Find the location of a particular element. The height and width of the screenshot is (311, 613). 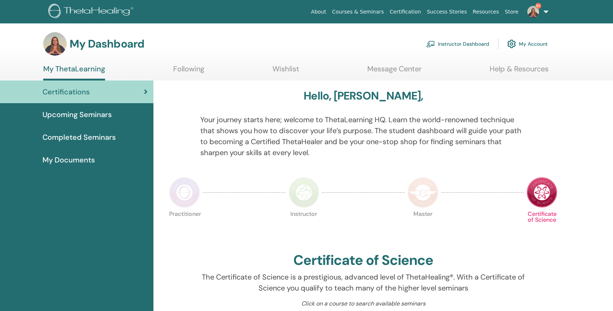

p: Master is located at coordinates (423, 227).